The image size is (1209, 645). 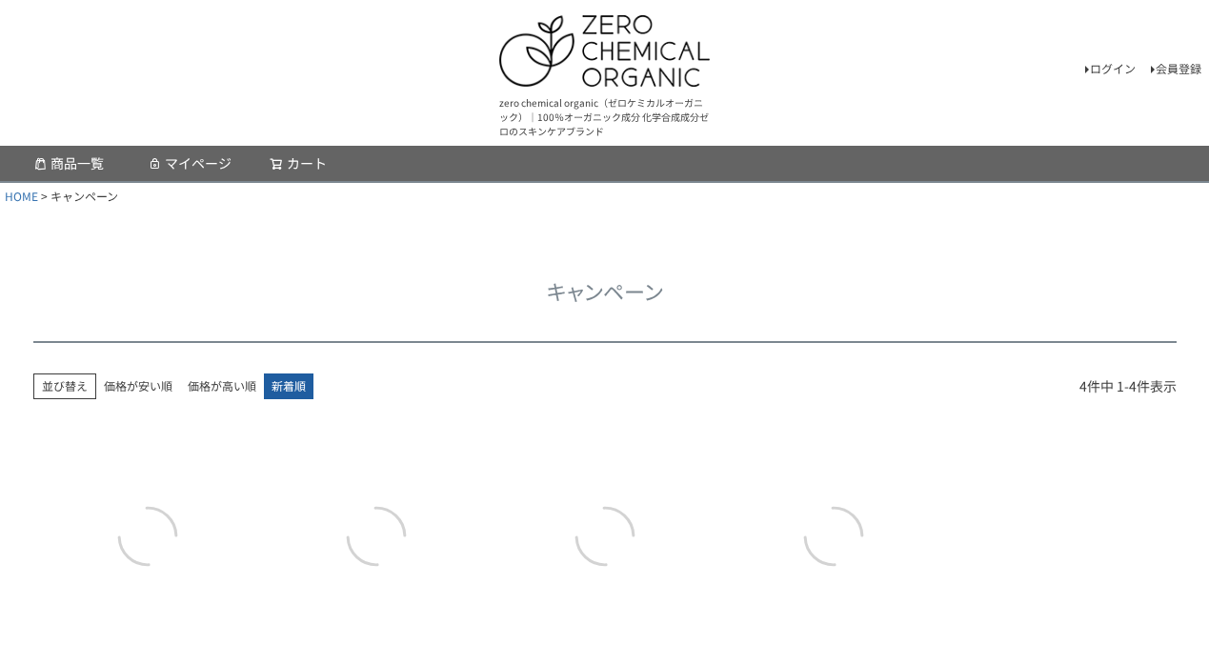 I want to click on li: キャンペーン, so click(x=79, y=196).